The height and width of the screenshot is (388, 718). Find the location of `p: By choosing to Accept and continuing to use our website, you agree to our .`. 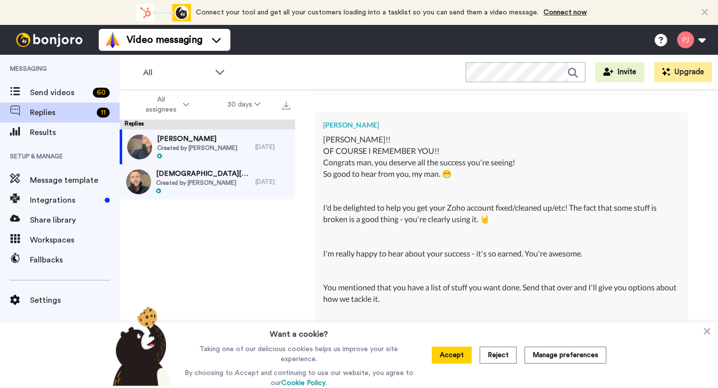

p: By choosing to Accept and continuing to use our website, you agree to our . is located at coordinates (299, 378).